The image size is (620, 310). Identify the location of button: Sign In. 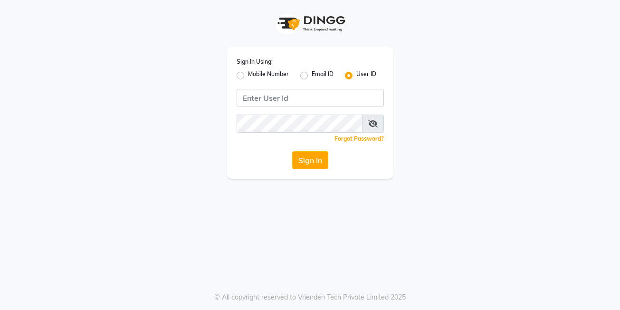
(310, 160).